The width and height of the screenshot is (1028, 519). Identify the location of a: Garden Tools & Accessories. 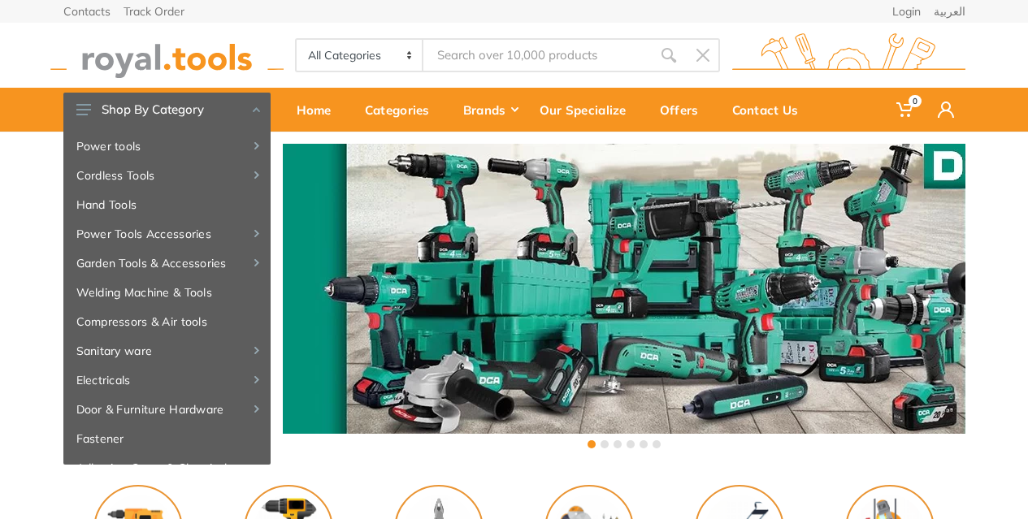
(167, 263).